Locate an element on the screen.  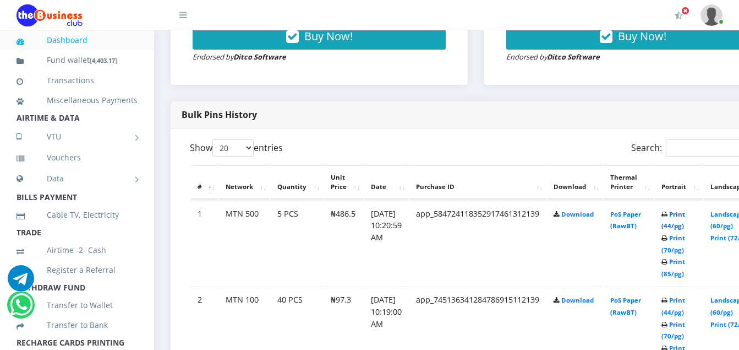
span: Activate Your Membership is located at coordinates (685, 10).